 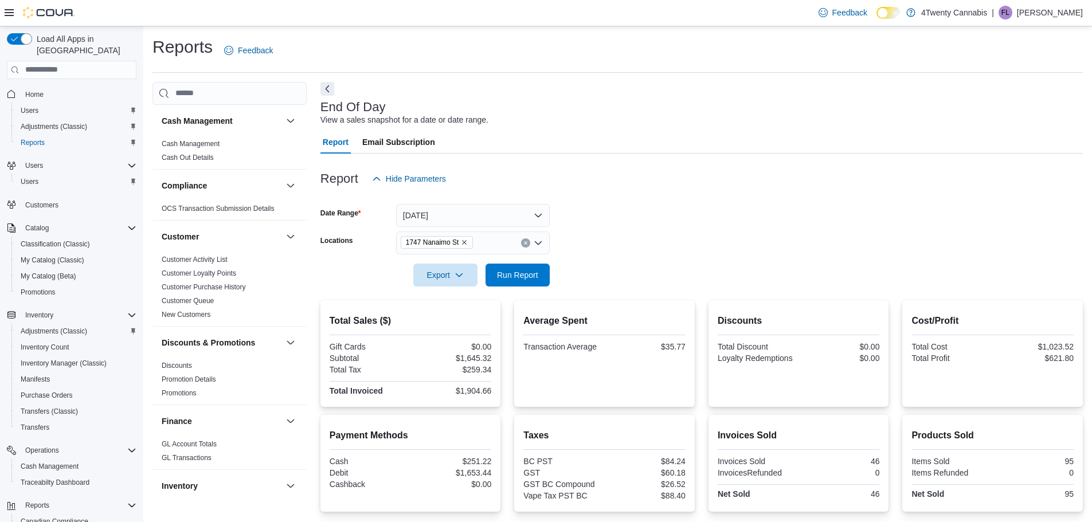 I want to click on a: Cash Management, so click(x=190, y=144).